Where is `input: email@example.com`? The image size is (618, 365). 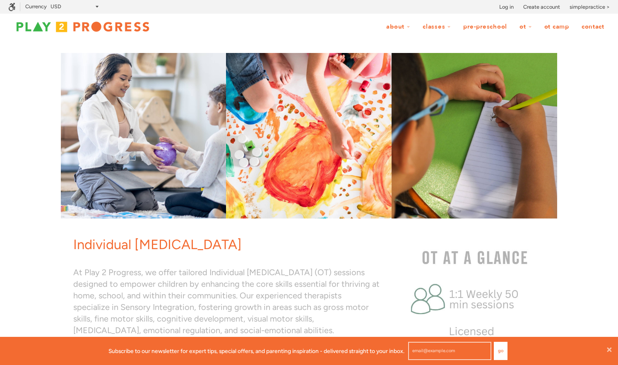 input: email@example.com is located at coordinates (449, 351).